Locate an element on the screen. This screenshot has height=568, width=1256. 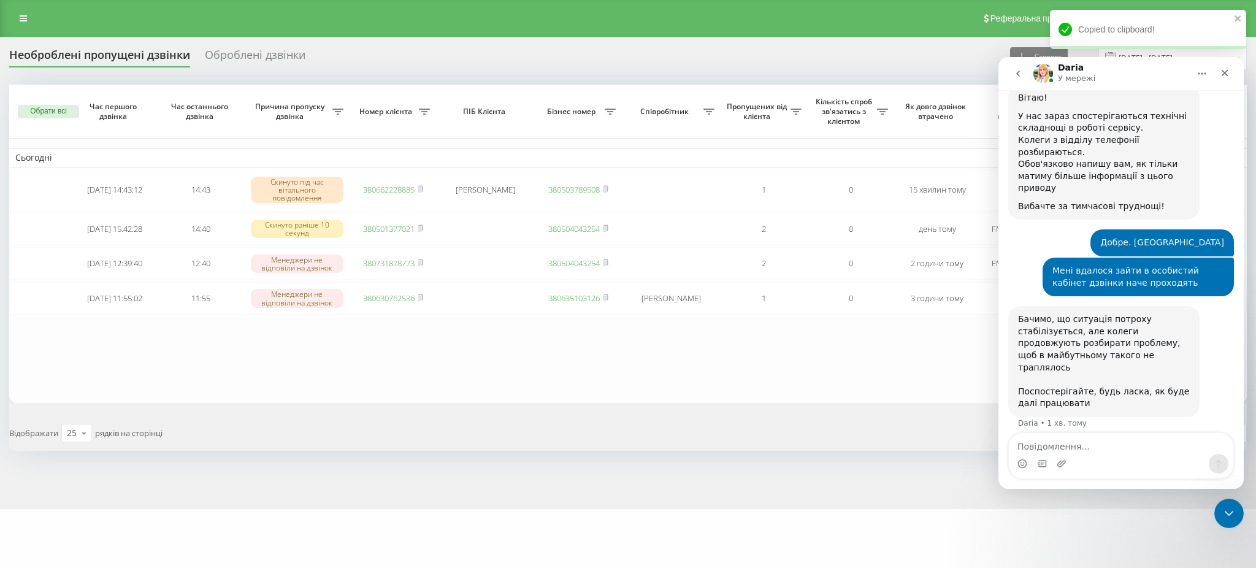
td: 12:40 is located at coordinates (200, 263).